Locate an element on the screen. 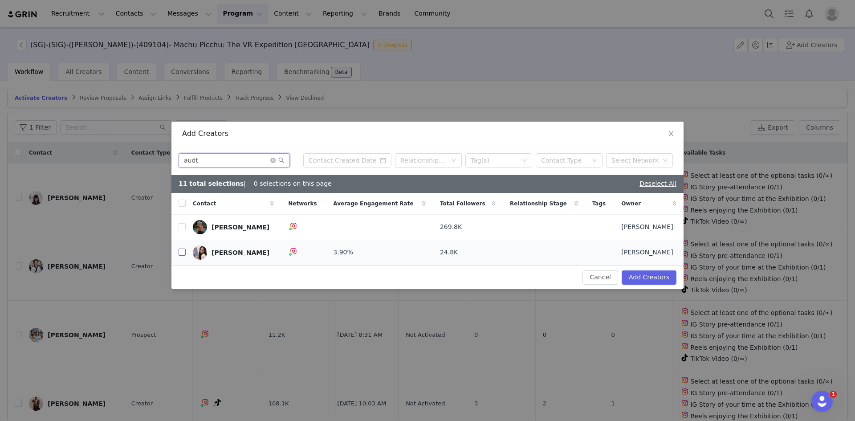 The width and height of the screenshot is (855, 421). input: Contact Created Date is located at coordinates (347, 160).